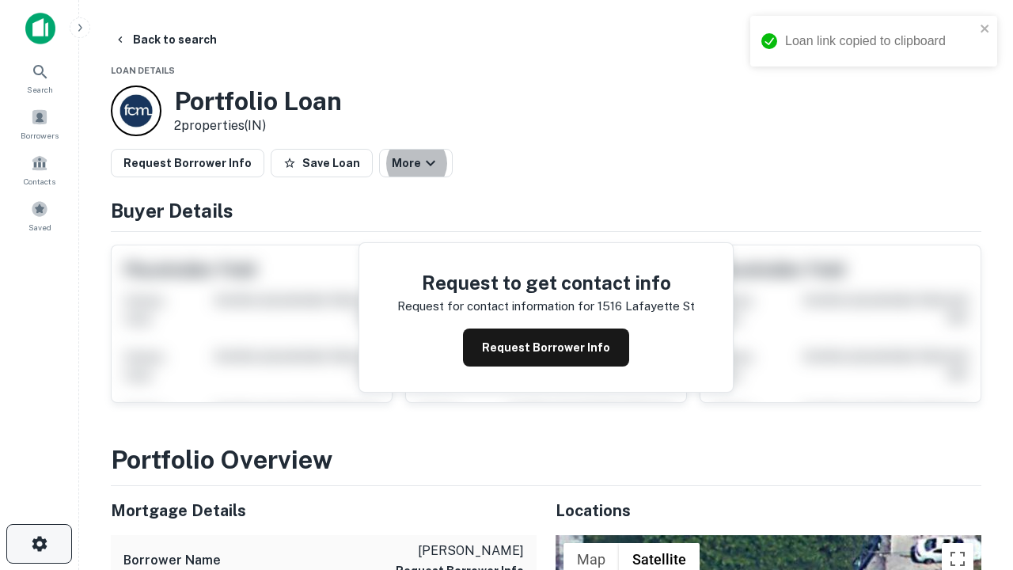 The height and width of the screenshot is (570, 1013). What do you see at coordinates (40, 169) in the screenshot?
I see `div: Contacts` at bounding box center [40, 169].